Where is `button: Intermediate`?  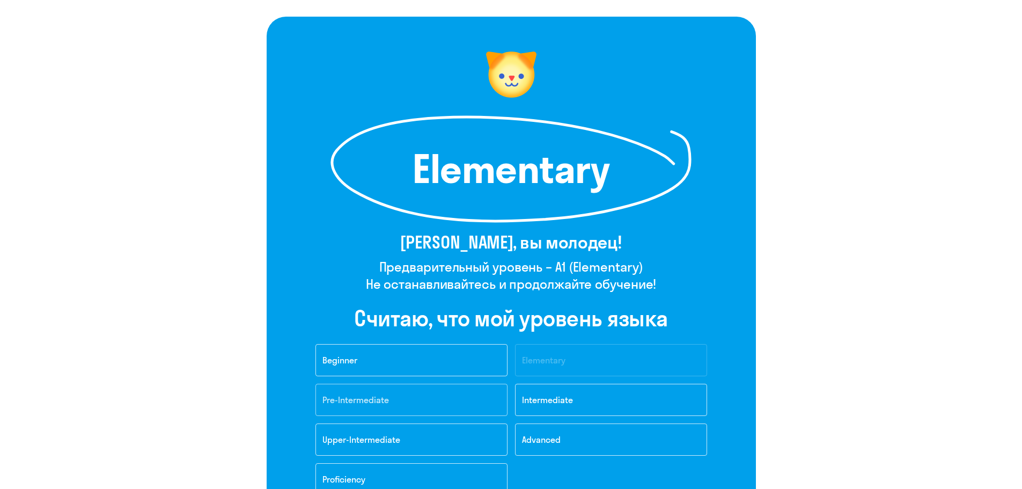 button: Intermediate is located at coordinates (611, 400).